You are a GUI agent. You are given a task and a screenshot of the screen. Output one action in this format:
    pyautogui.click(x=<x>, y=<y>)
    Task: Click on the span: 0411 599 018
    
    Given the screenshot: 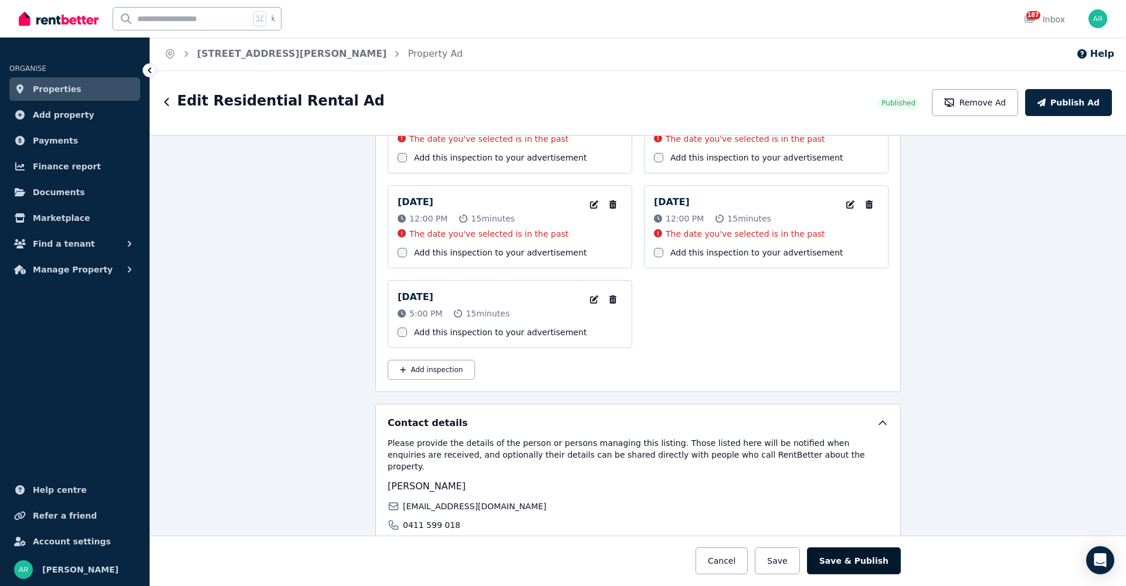 What is the action you would take?
    pyautogui.click(x=432, y=525)
    